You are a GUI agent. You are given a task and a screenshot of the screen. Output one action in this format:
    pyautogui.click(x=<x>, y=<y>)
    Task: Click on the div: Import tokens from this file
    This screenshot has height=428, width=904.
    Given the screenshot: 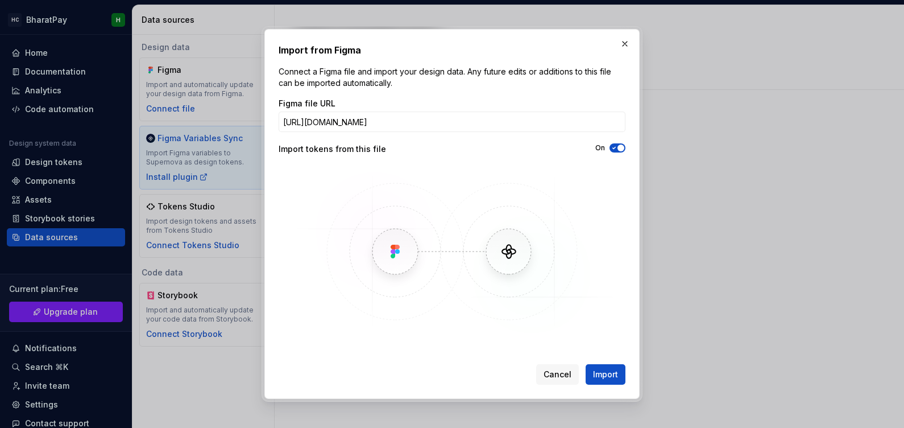 What is the action you would take?
    pyautogui.click(x=365, y=149)
    